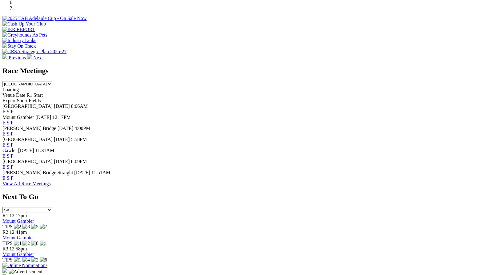 This screenshot has width=501, height=275. I want to click on img: Online Nominations, so click(25, 266).